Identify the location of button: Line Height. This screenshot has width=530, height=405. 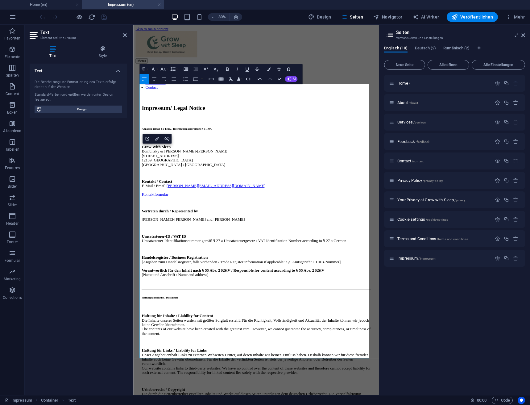
(174, 69).